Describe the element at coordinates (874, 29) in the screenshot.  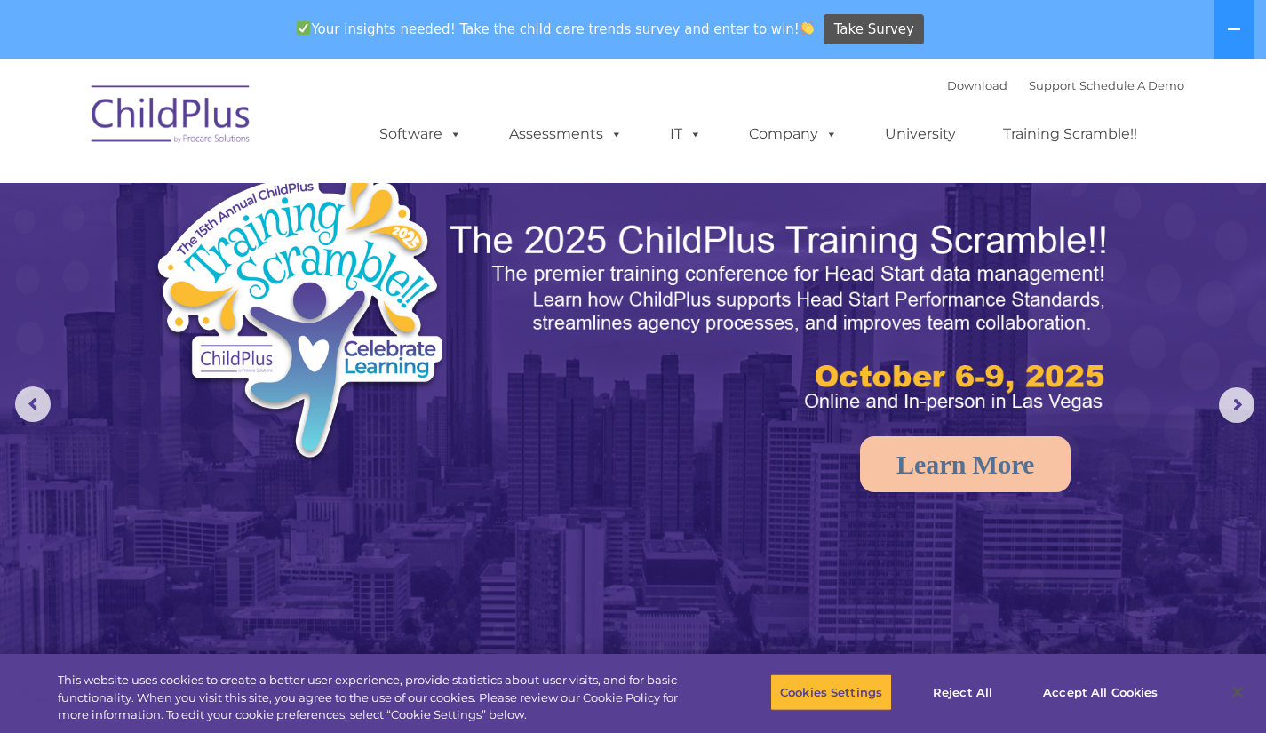
I see `span: Take Survey` at that location.